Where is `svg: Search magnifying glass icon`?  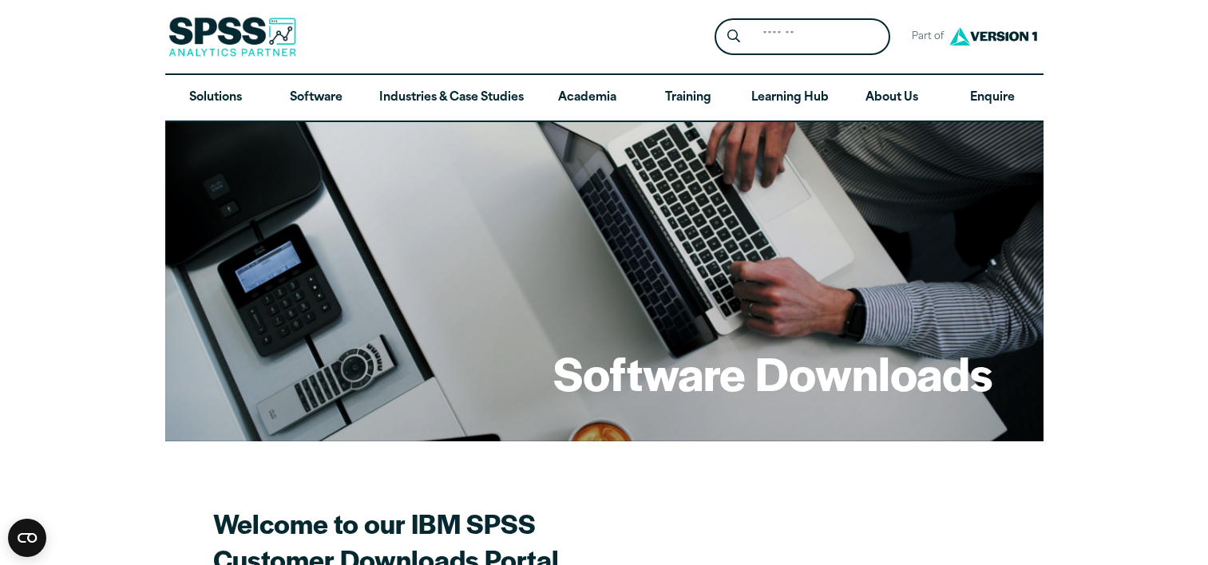
svg: Search magnifying glass icon is located at coordinates (733, 36).